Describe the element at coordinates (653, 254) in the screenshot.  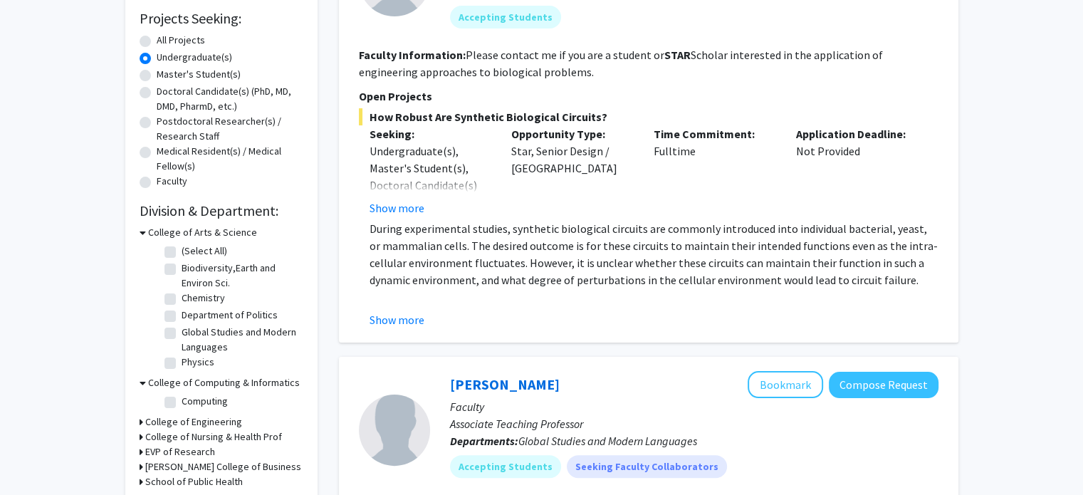
I see `p: During experimental studies, synthetic biological circuits are commonly introduced into individua...` at that location.